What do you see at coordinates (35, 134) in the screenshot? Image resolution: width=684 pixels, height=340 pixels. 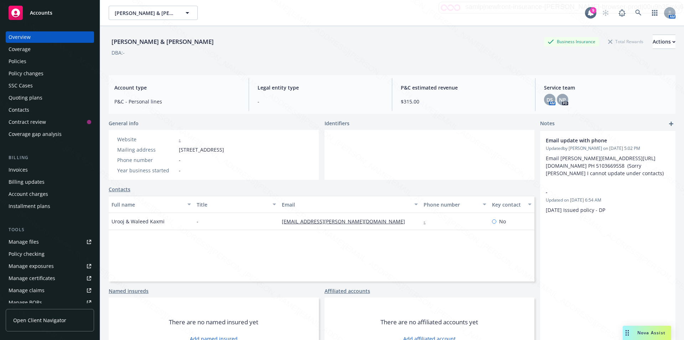 I see `div: Coverage gap analysis` at bounding box center [35, 134].